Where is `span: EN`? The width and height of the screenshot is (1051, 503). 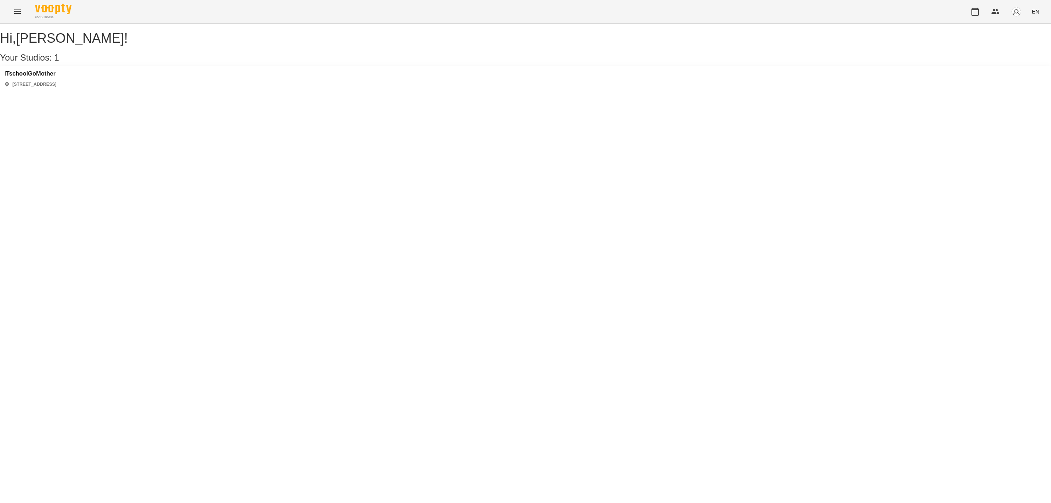 span: EN is located at coordinates (1035, 11).